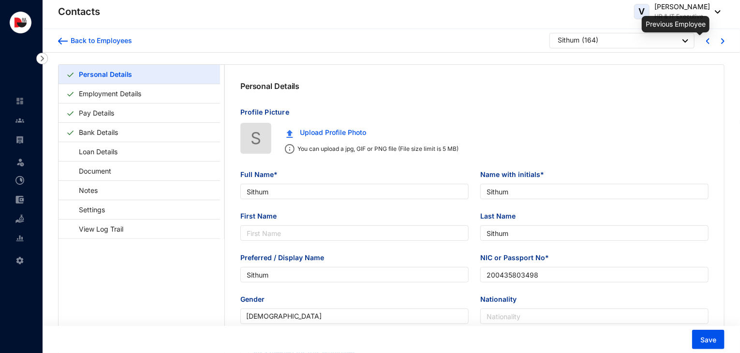 The image size is (740, 353). I want to click on span: Upload Profile Photo, so click(333, 133).